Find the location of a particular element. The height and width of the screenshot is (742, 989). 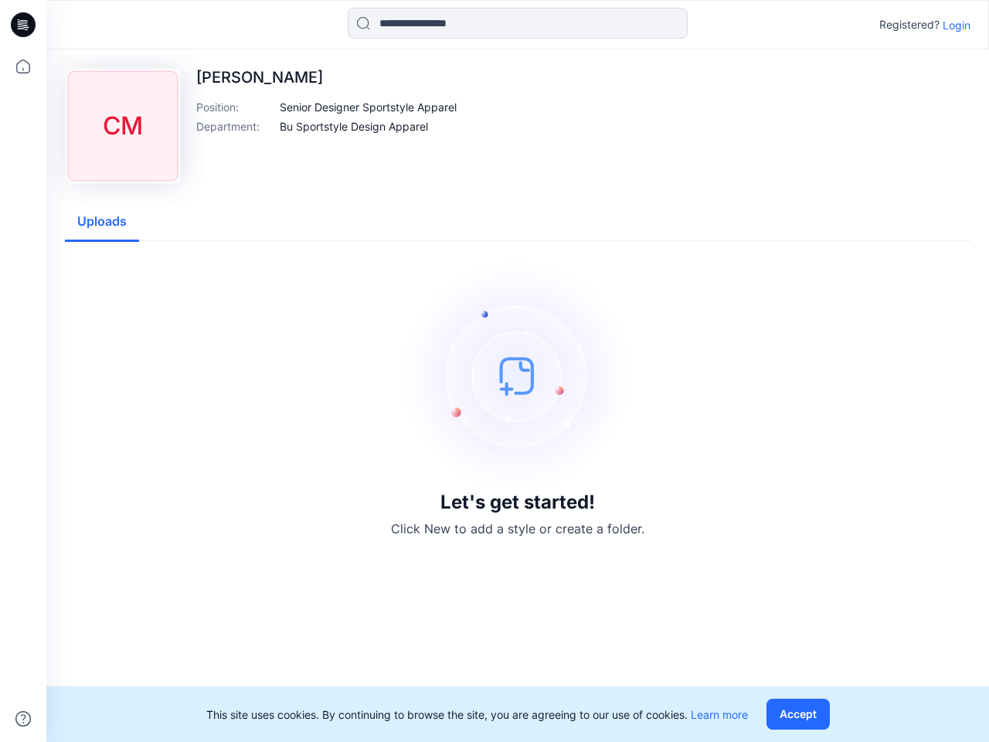

a: Learn more is located at coordinates (720, 714).